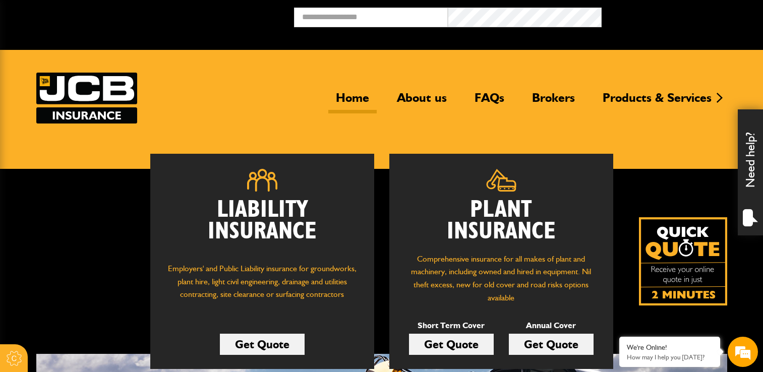 This screenshot has height=372, width=763. I want to click on a: Get your insurance quote isn just 2-minutes, so click(683, 261).